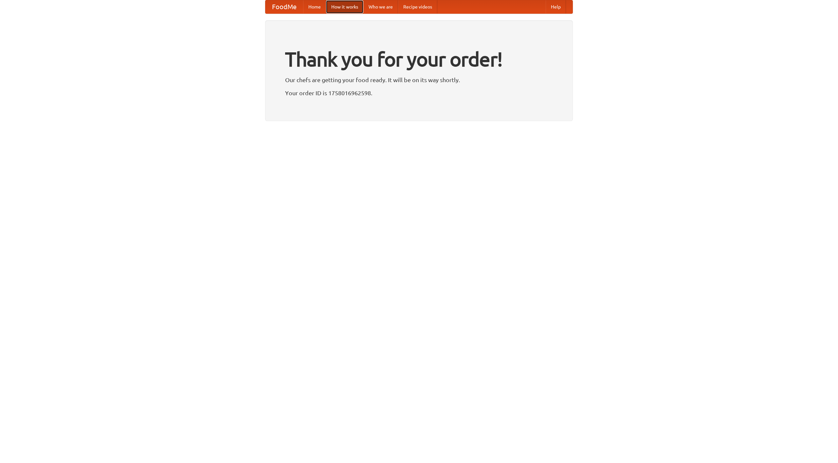  Describe the element at coordinates (315, 7) in the screenshot. I see `a: Home` at that location.